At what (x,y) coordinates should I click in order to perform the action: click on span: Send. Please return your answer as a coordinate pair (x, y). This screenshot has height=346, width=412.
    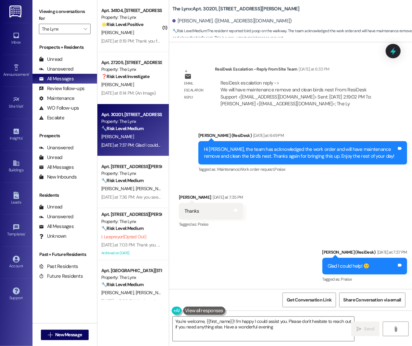
    Looking at the image, I should click on (369, 328).